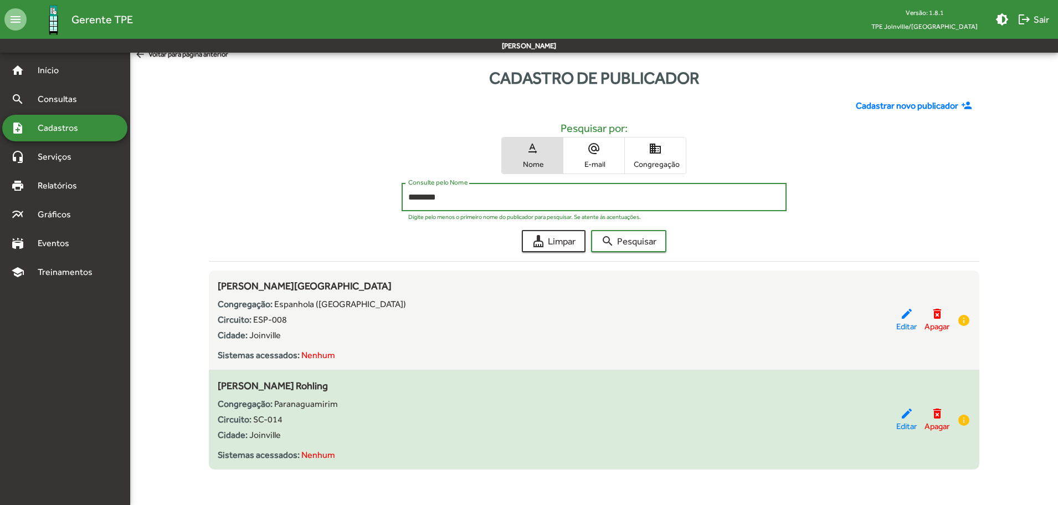 Image resolution: width=1058 pixels, height=505 pixels. I want to click on span: Relatórios, so click(61, 186).